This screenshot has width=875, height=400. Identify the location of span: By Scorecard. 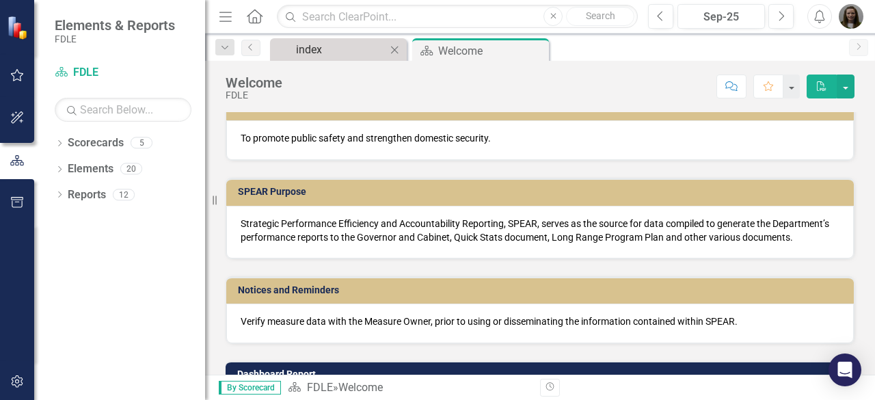
(249, 387).